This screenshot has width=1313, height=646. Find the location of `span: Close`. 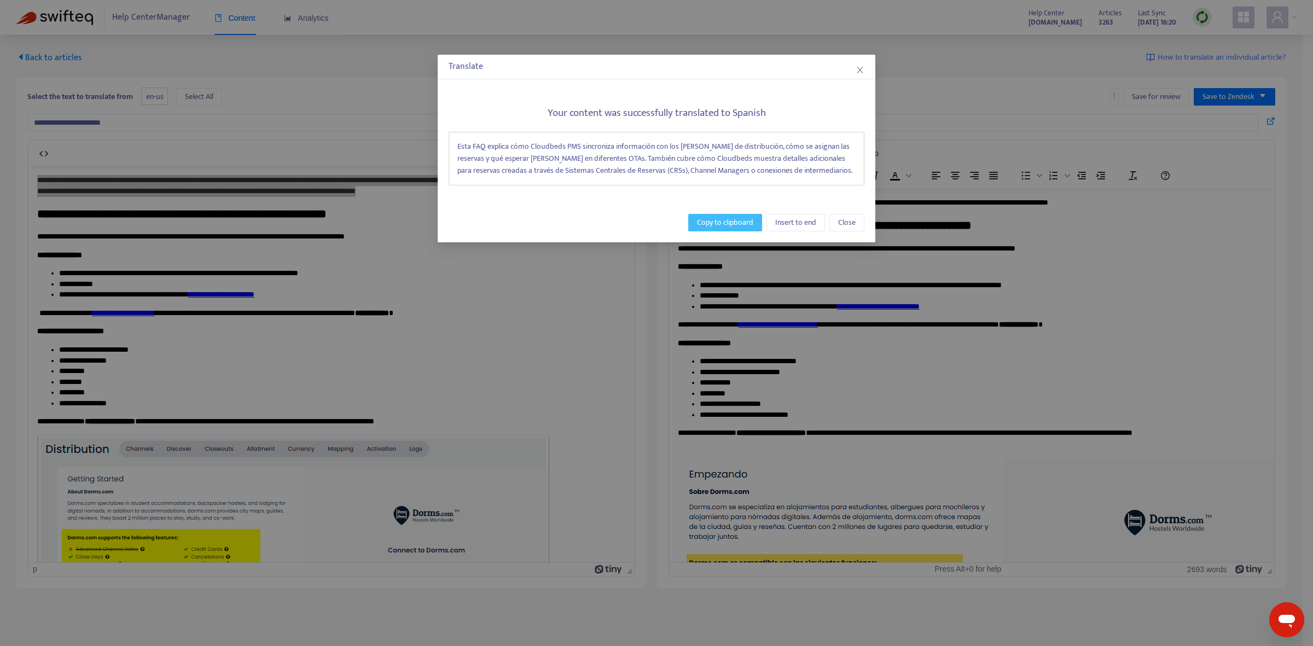

span: Close is located at coordinates (847, 223).